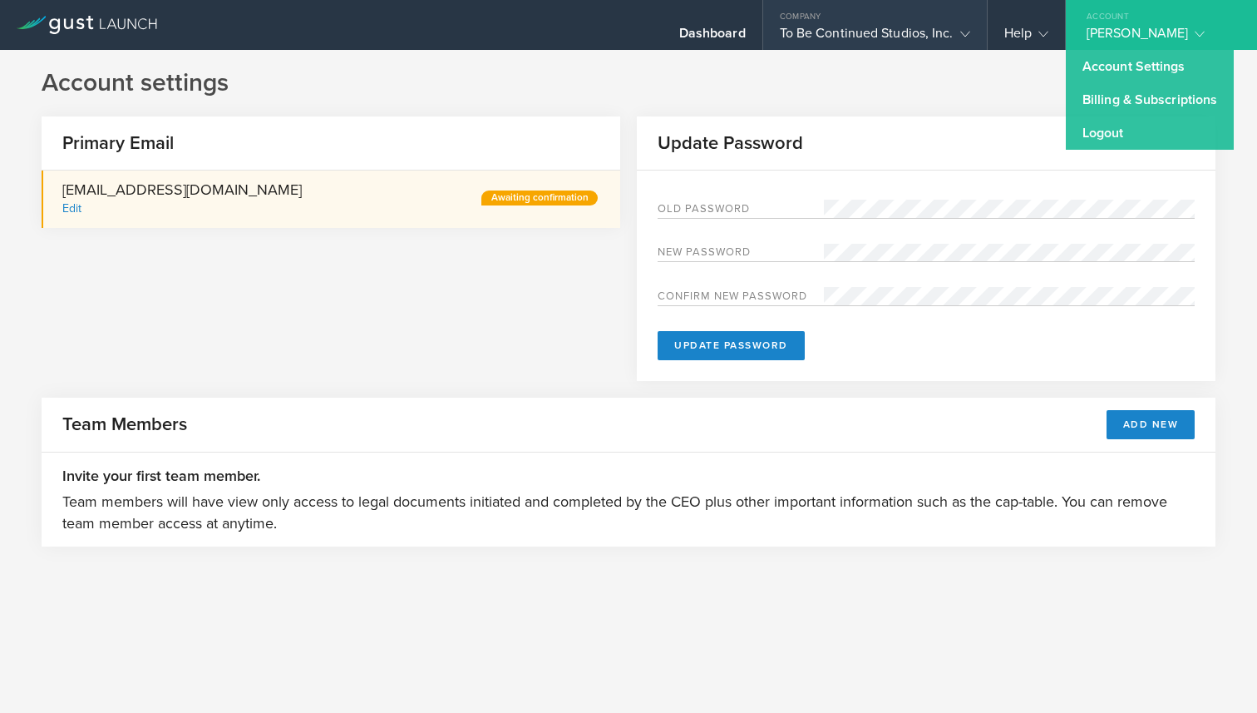  Describe the element at coordinates (540, 198) in the screenshot. I see `div: Awaiting confirmation` at that location.